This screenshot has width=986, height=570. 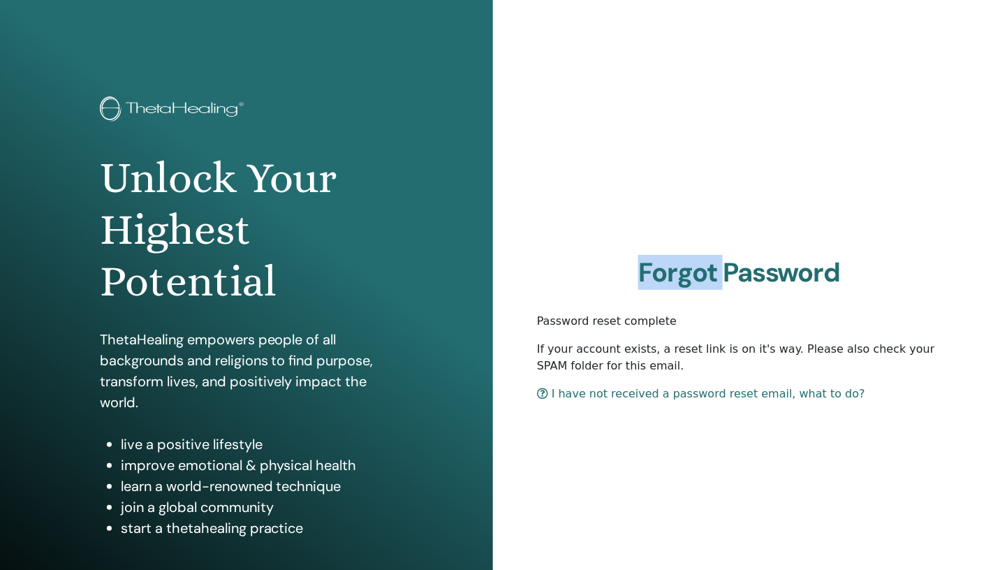 I want to click on li: join a global community, so click(x=257, y=507).